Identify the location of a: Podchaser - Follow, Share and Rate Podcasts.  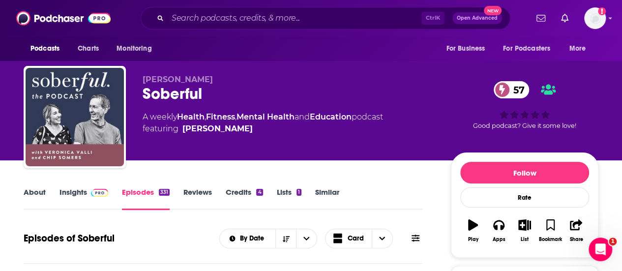
(63, 18).